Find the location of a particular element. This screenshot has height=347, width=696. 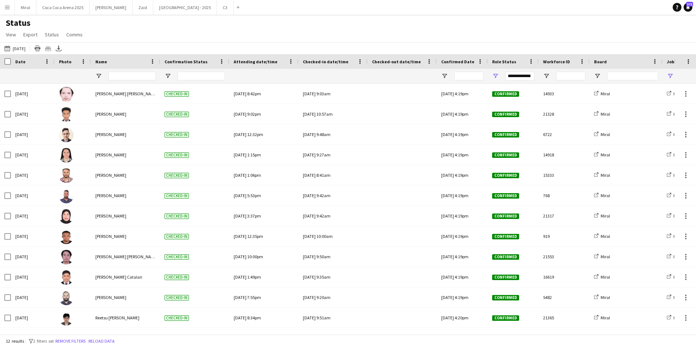

div: 16619 is located at coordinates (564, 277).